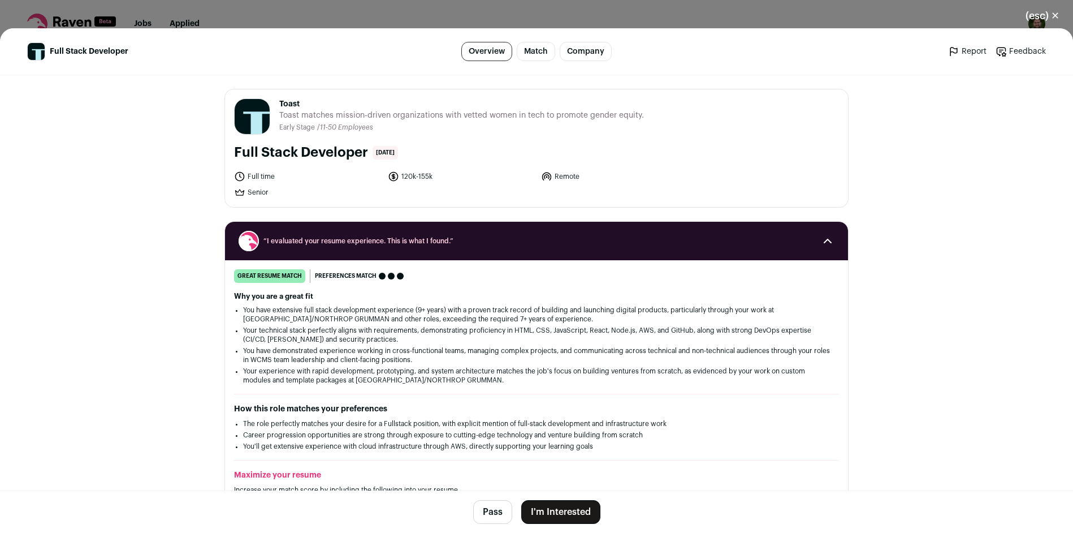 This screenshot has width=1073, height=533. I want to click on a: Overview, so click(487, 51).